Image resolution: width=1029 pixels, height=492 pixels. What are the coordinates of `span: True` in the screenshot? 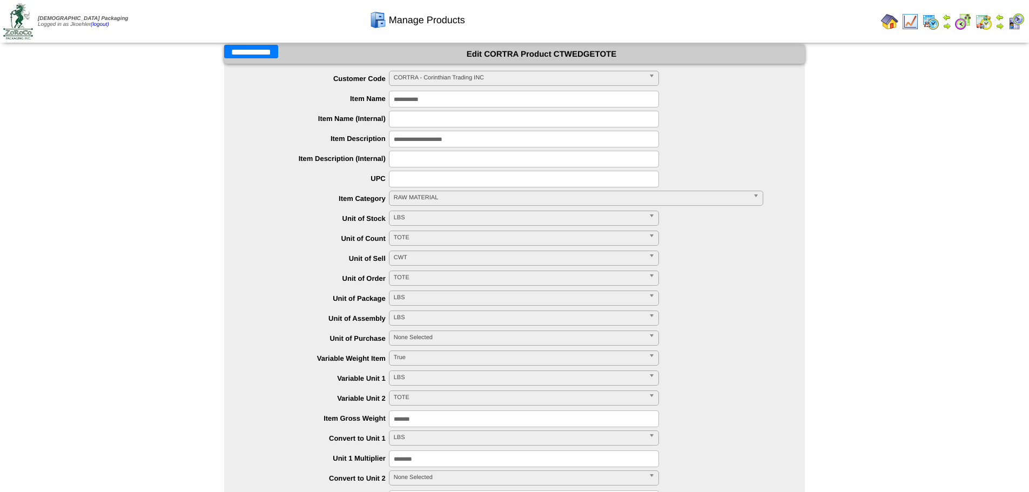 It's located at (519, 357).